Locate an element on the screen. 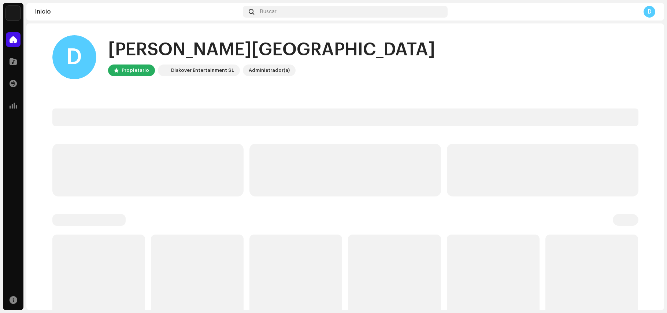 The width and height of the screenshot is (667, 313). span: Buscar is located at coordinates (268, 12).